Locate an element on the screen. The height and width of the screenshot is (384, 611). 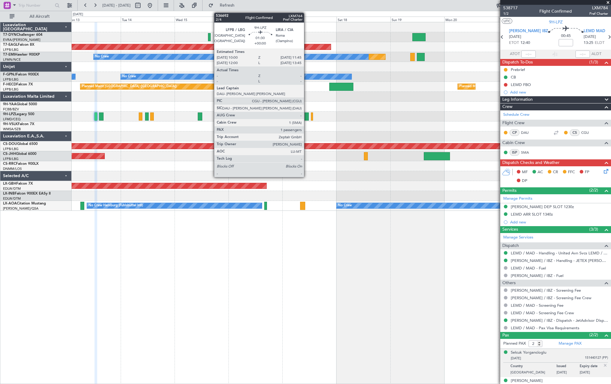
a: LEMD / MAD - Handling - United Avn Svcs LEMD / MAD is located at coordinates (559, 253).